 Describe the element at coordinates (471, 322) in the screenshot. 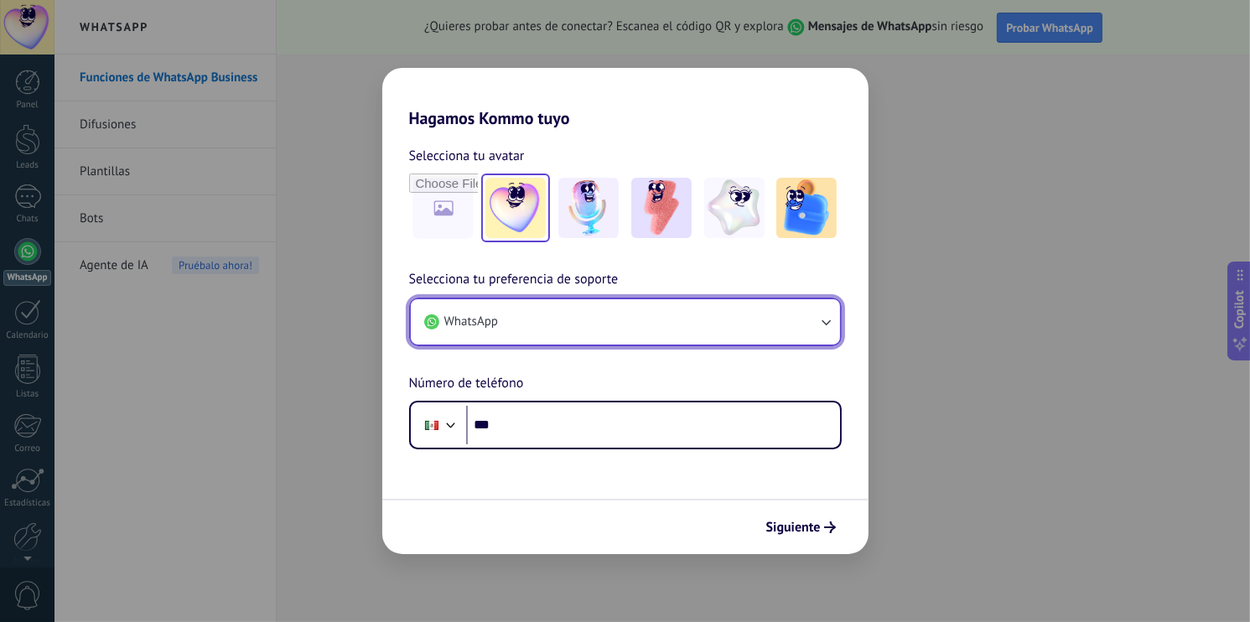

I see `span: WhatsApp` at that location.